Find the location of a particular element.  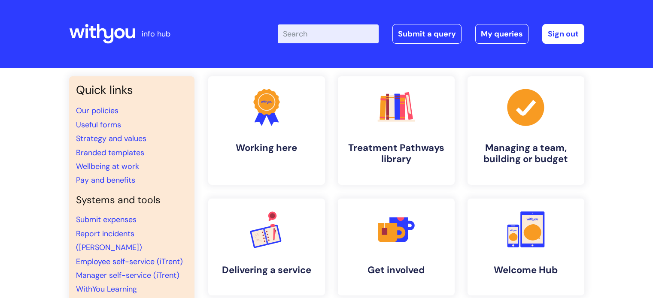

a: Get involved is located at coordinates (396, 247).